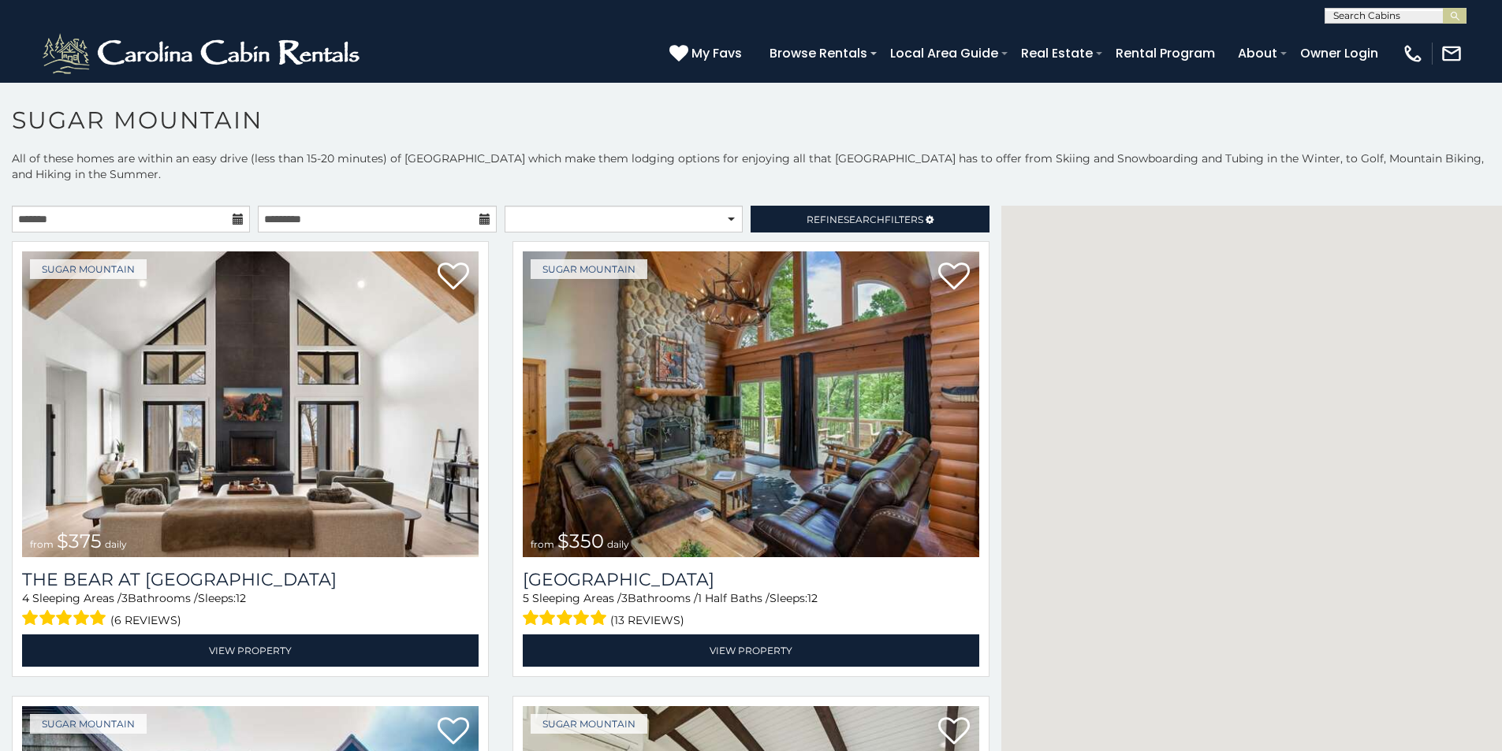 The width and height of the screenshot is (1502, 751). I want to click on a: My Favs, so click(707, 54).